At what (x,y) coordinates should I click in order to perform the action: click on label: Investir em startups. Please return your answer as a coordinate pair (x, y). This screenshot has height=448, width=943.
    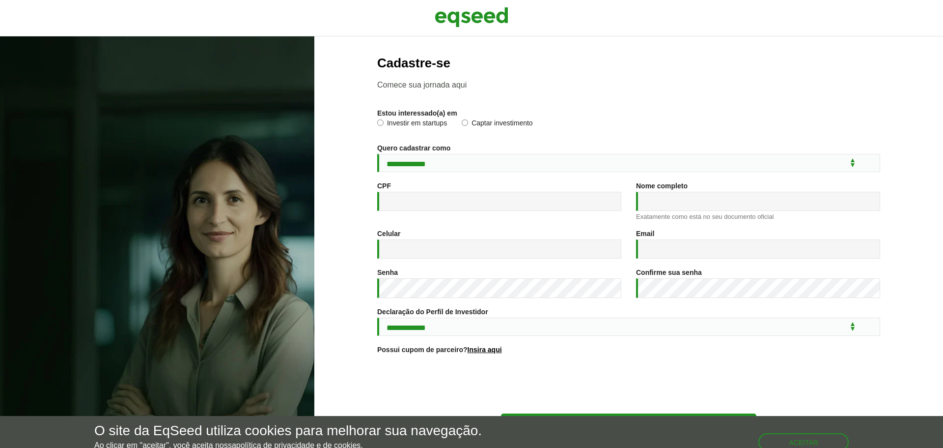
    Looking at the image, I should click on (412, 124).